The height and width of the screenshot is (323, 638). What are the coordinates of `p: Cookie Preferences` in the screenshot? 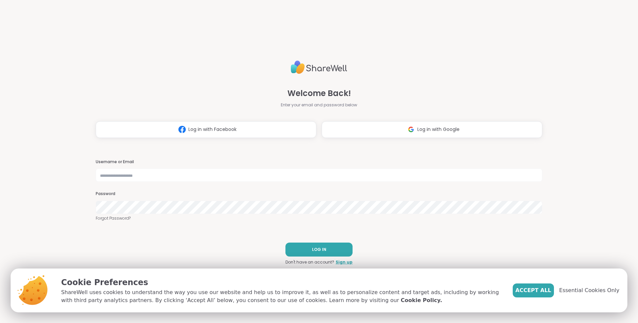 It's located at (281, 282).